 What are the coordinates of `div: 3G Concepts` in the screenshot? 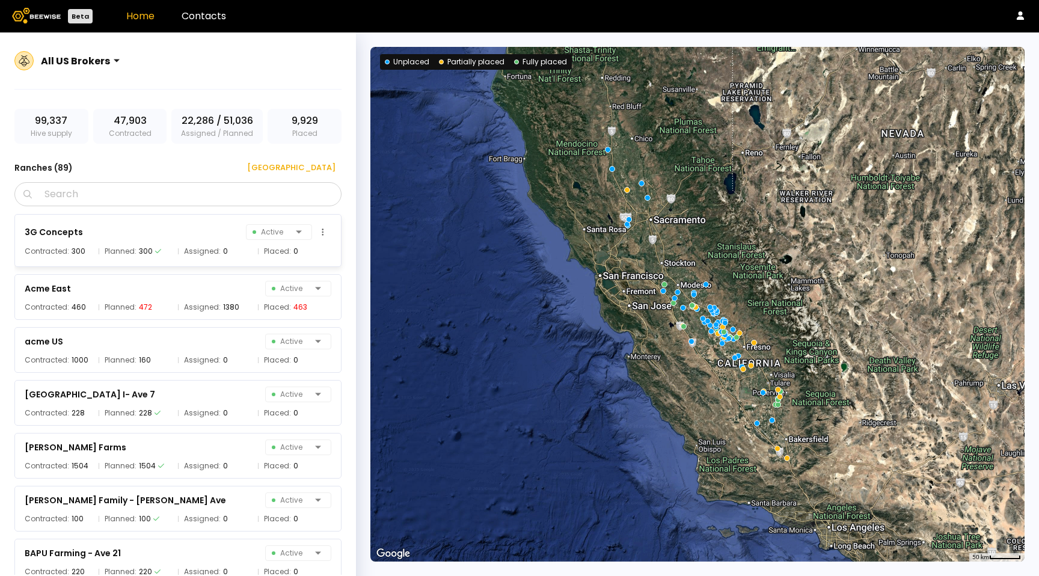 It's located at (53, 232).